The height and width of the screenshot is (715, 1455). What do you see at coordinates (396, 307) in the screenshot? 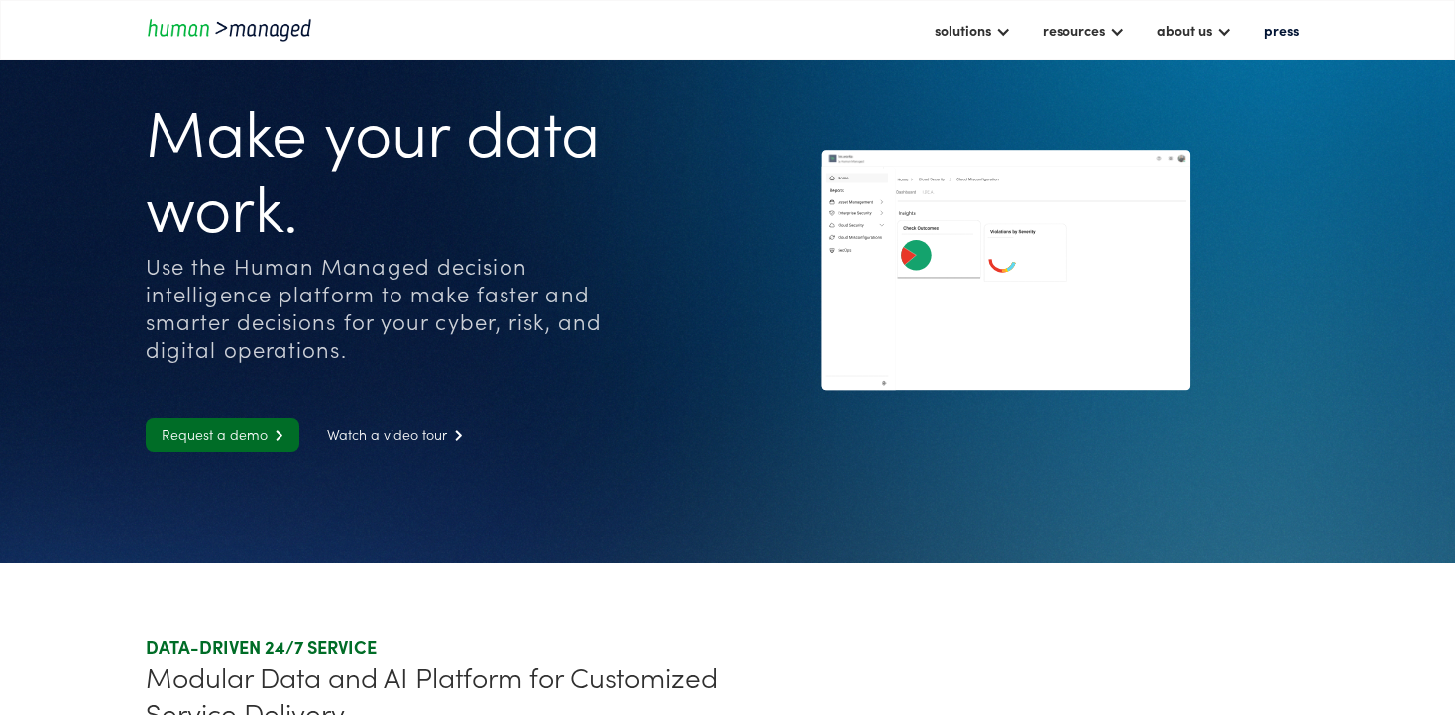
I see `div: Use the Human Managed decision intelligence platform to make faster and smarter decisions for you...` at bounding box center [396, 307].